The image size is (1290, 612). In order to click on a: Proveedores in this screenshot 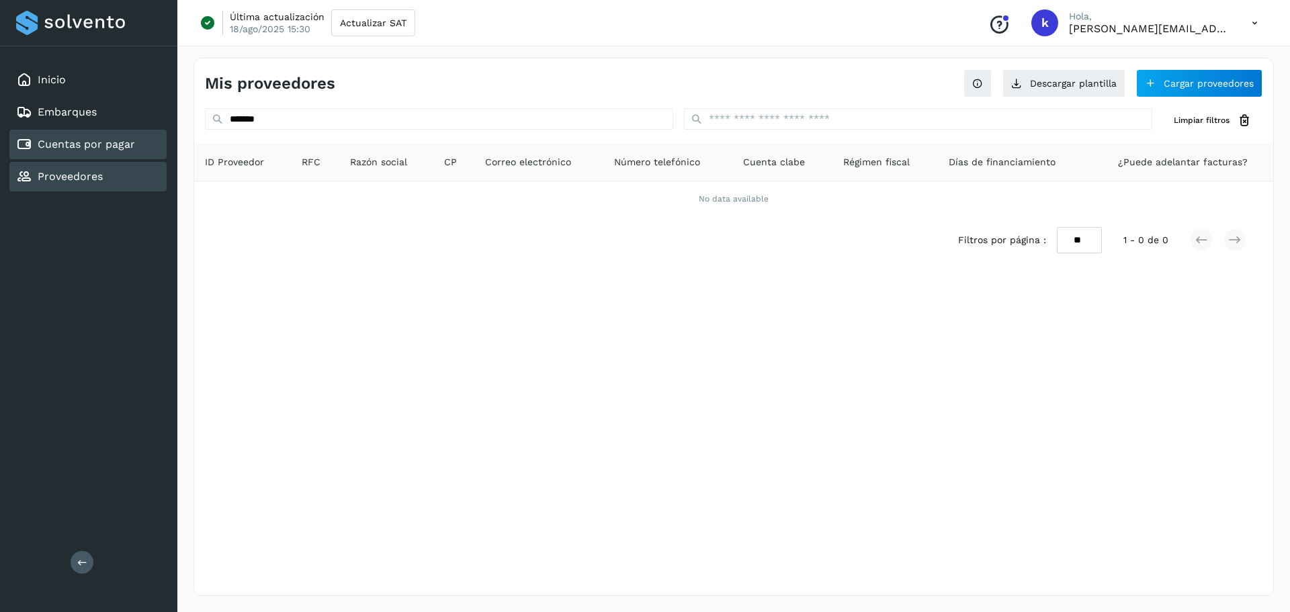, I will do `click(70, 176)`.